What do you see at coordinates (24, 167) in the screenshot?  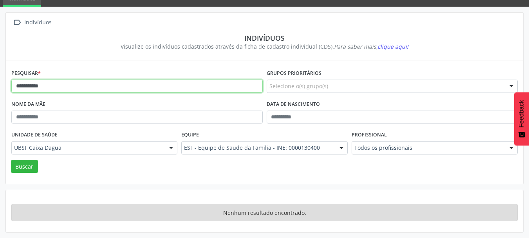 I see `button: Buscar` at bounding box center [24, 167].